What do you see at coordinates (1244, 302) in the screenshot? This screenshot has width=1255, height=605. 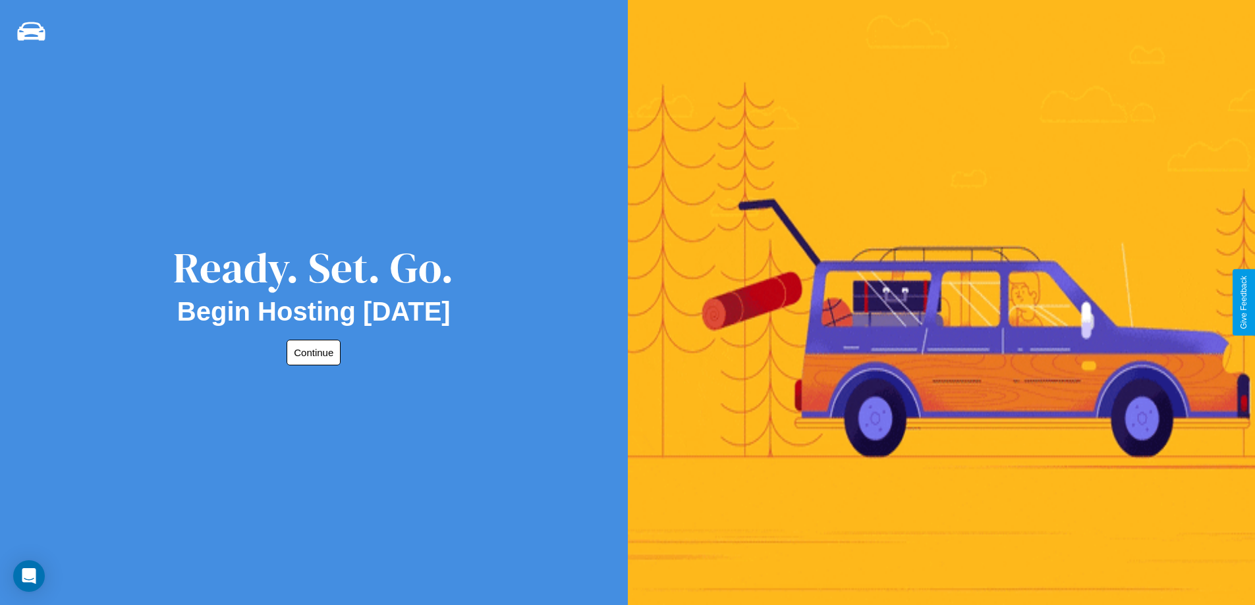 I see `div: Give Feedback` at bounding box center [1244, 302].